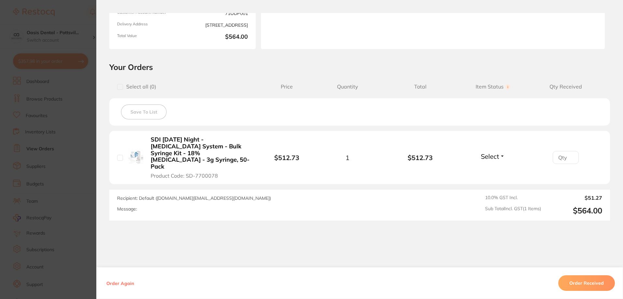  I want to click on label: Message:, so click(127, 209).